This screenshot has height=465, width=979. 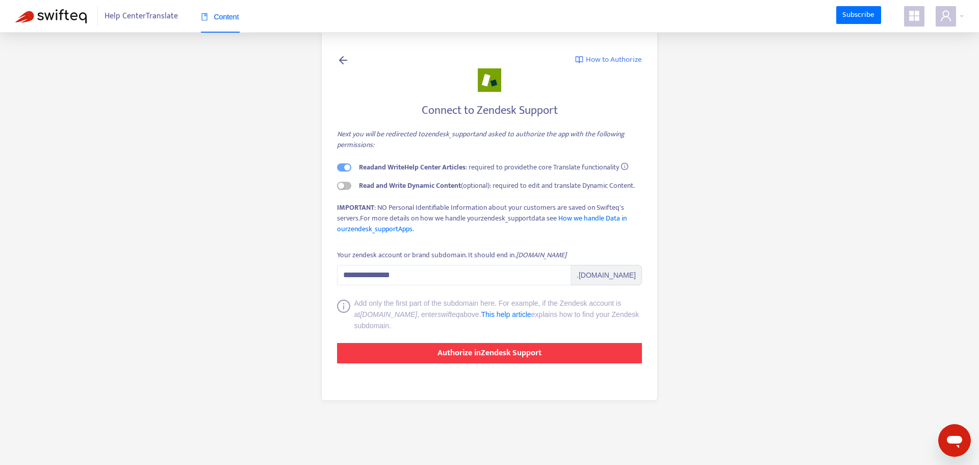 What do you see at coordinates (51, 16) in the screenshot?
I see `img: Swifteq` at bounding box center [51, 16].